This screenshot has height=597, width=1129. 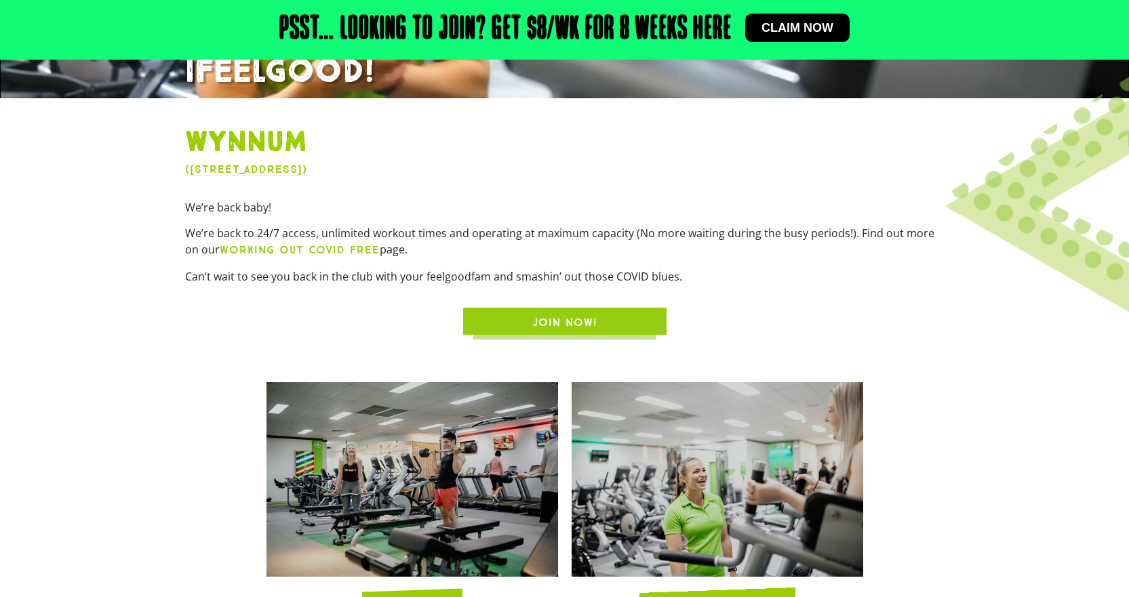 I want to click on p: We’re back to 24/7 access, unlimited workout times and operating at maximum capacity (No more wai..., so click(x=565, y=241).